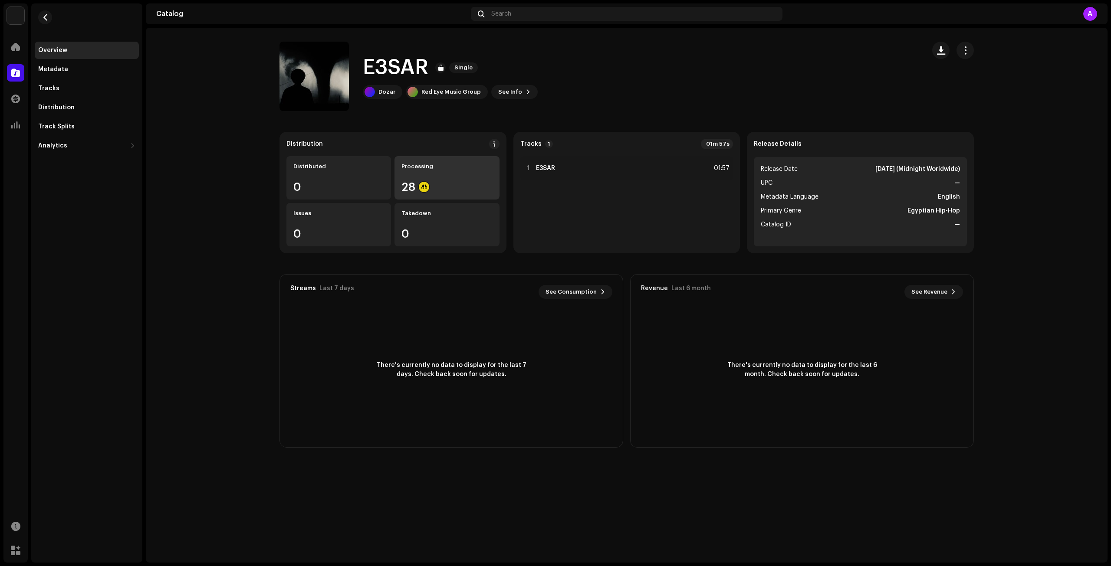 Image resolution: width=1111 pixels, height=566 pixels. Describe the element at coordinates (56, 127) in the screenshot. I see `div: Track Splits` at that location.